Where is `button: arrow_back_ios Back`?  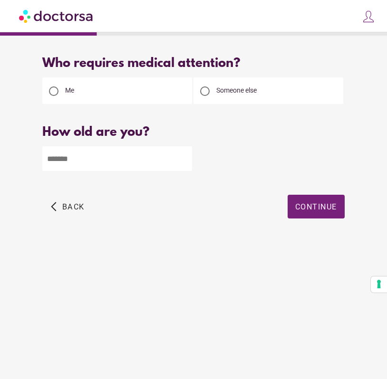
button: arrow_back_ios Back is located at coordinates (67, 207).